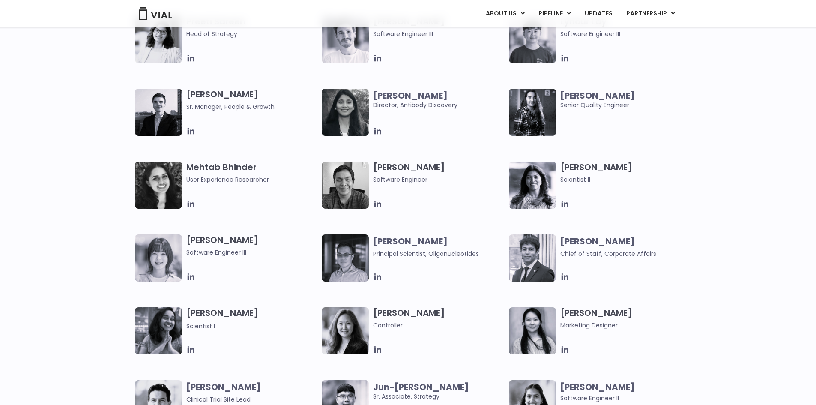 This screenshot has width=816, height=405. I want to click on a: UPDATES, so click(598, 14).